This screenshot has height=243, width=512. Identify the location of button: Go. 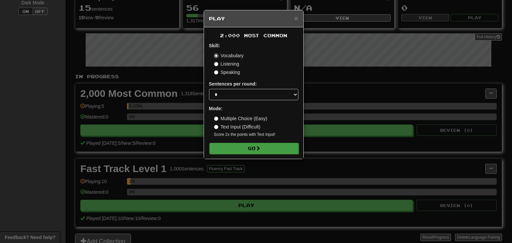
(254, 149).